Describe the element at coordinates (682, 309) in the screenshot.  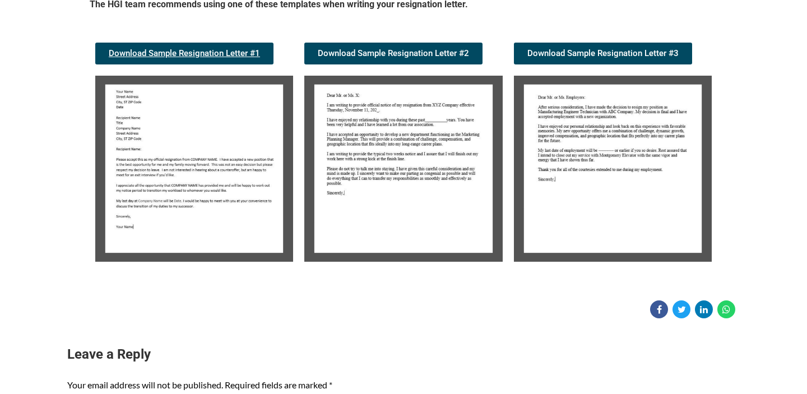
I see `a: Share on Twitter` at that location.